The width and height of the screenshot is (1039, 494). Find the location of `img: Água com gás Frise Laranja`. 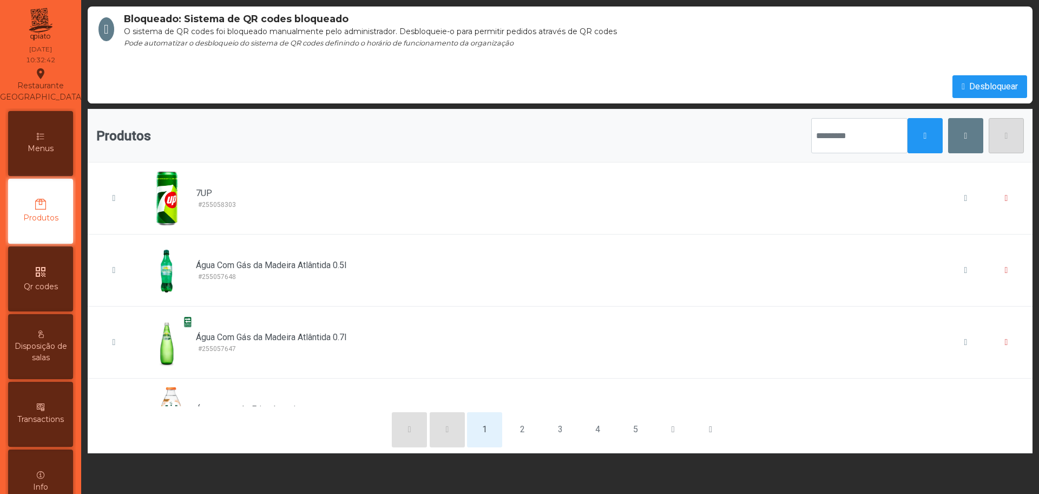

img: Água com gás Frise Laranja is located at coordinates (167, 414).